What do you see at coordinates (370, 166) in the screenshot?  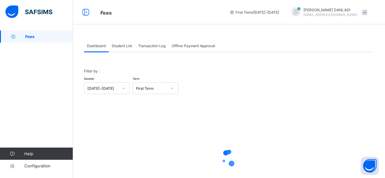 I see `button: Open asap` at bounding box center [370, 166].